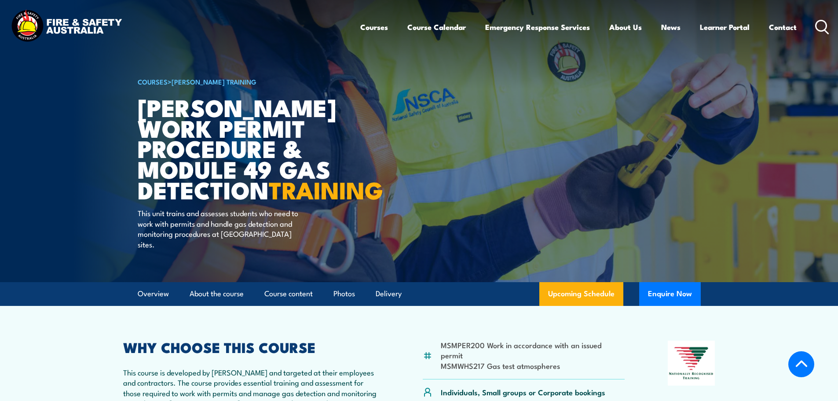 Image resolution: width=838 pixels, height=401 pixels. What do you see at coordinates (217, 294) in the screenshot?
I see `a: About the course` at bounding box center [217, 294].